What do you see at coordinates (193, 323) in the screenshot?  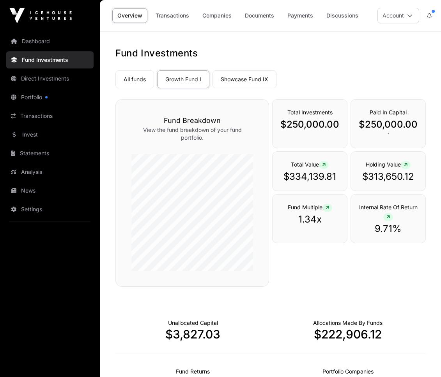 I see `p: Cash not yet allocated` at bounding box center [193, 323].